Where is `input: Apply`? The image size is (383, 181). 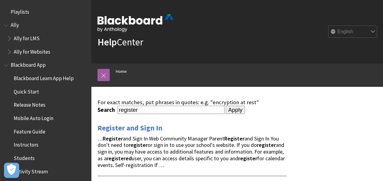 input: Apply is located at coordinates (235, 110).